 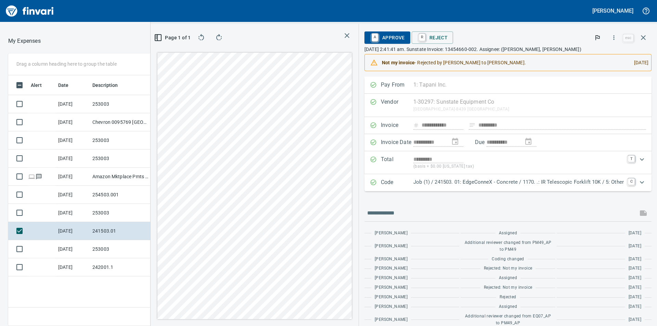 I want to click on p: Total, so click(x=397, y=162).